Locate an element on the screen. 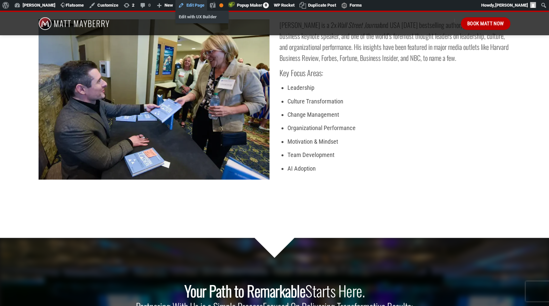  span: Your Path to Remarkable is located at coordinates (245, 290).